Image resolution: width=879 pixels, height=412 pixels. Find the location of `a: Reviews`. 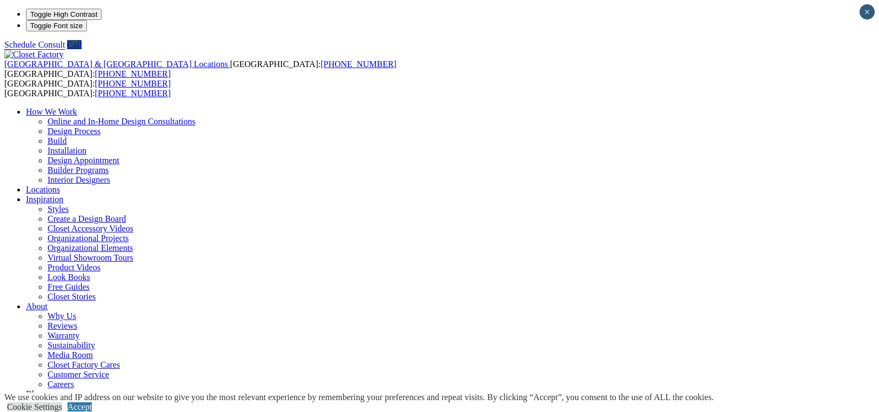

a: Reviews is located at coordinates (62, 325).